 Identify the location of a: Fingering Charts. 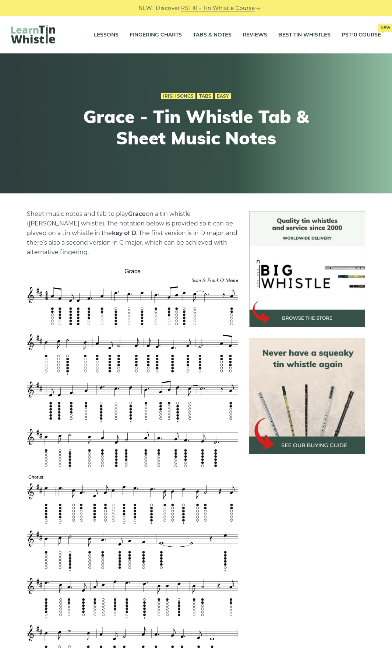
(156, 35).